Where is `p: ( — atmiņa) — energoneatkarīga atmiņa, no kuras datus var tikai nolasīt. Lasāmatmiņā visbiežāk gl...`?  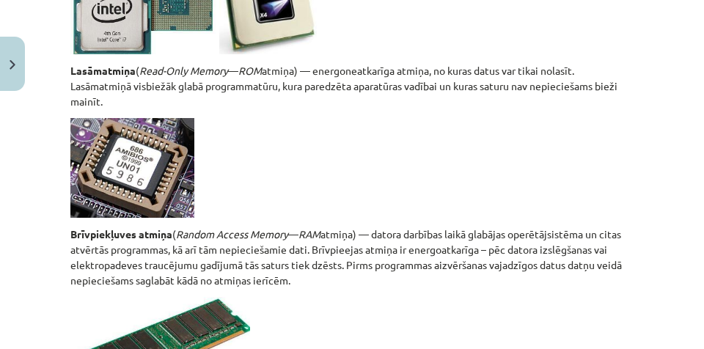 p: ( — atmiņa) — energoneatkarīga atmiņa, no kuras datus var tikai nolasīt. Lasāmatmiņā visbiežāk gl... is located at coordinates (352, 86).